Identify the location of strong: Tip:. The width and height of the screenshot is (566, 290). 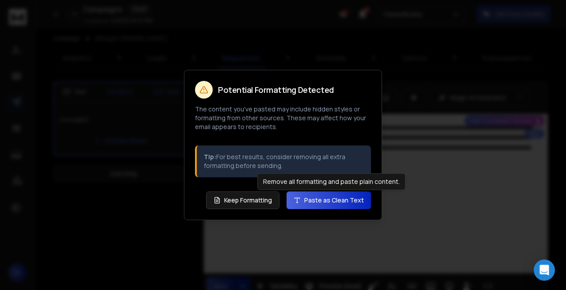
(210, 157).